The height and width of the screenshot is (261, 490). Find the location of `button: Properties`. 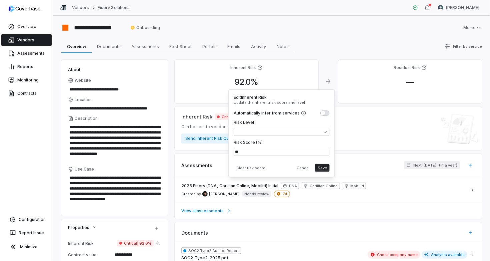

button: Properties is located at coordinates (83, 227).